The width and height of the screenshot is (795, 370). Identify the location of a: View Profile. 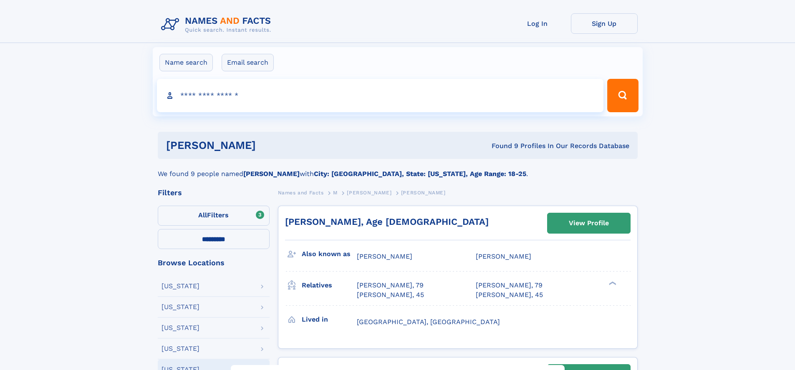
(589, 223).